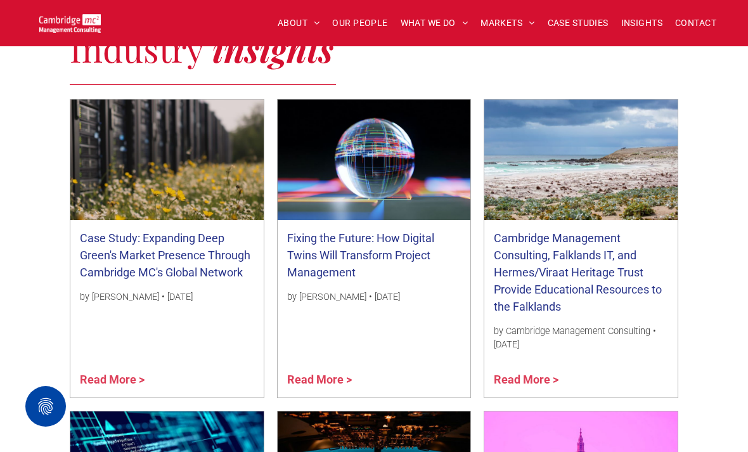 The width and height of the screenshot is (748, 452). What do you see at coordinates (299, 23) in the screenshot?
I see `a: ABOUT` at bounding box center [299, 23].